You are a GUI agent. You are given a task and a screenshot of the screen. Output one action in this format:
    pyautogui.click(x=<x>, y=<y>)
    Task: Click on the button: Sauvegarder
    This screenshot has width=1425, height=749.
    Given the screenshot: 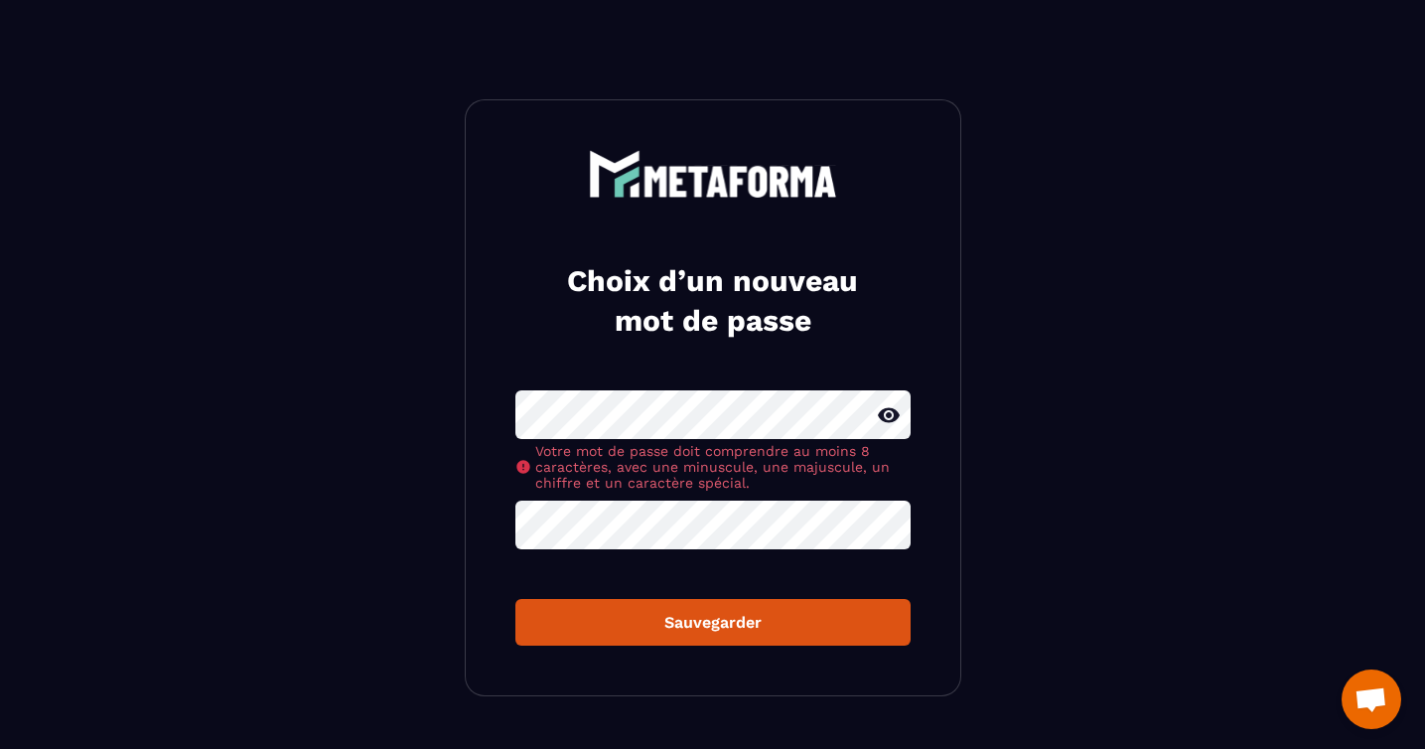 What is the action you would take?
    pyautogui.click(x=713, y=621)
    